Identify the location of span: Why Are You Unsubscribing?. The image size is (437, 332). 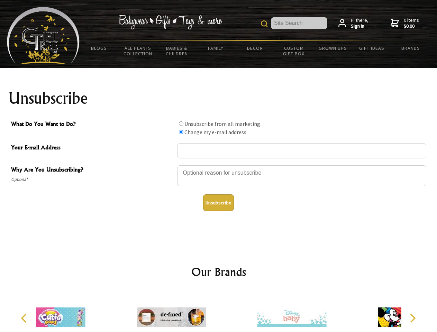
(92, 170).